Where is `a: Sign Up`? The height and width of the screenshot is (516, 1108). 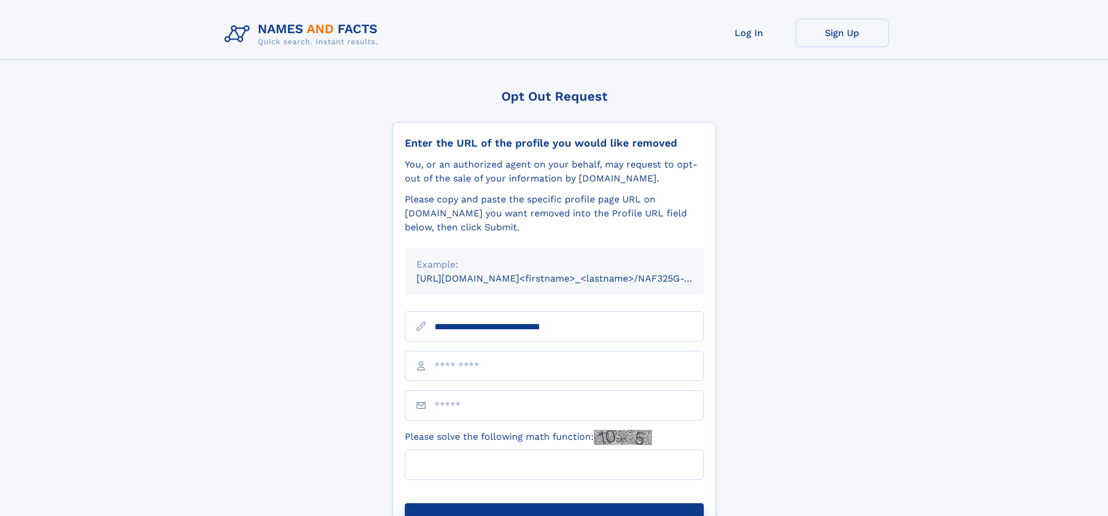
a: Sign Up is located at coordinates (842, 33).